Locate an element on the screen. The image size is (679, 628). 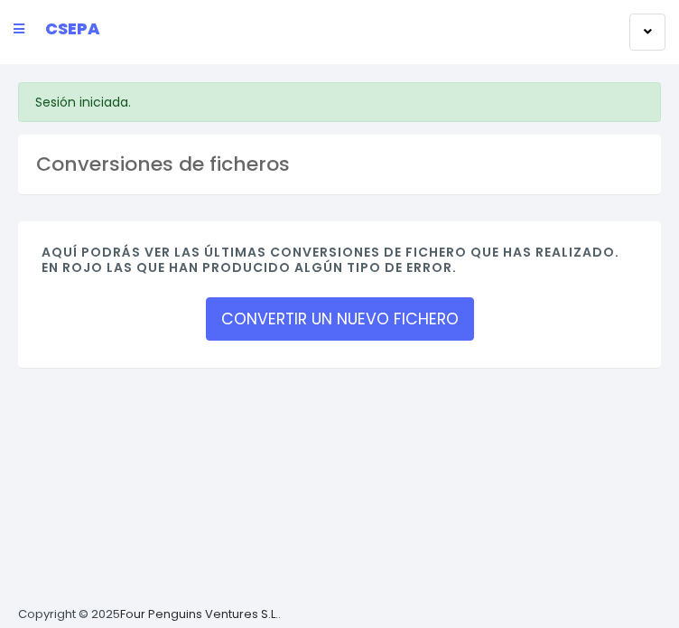
div: Sesión iniciada. is located at coordinates (340, 102).